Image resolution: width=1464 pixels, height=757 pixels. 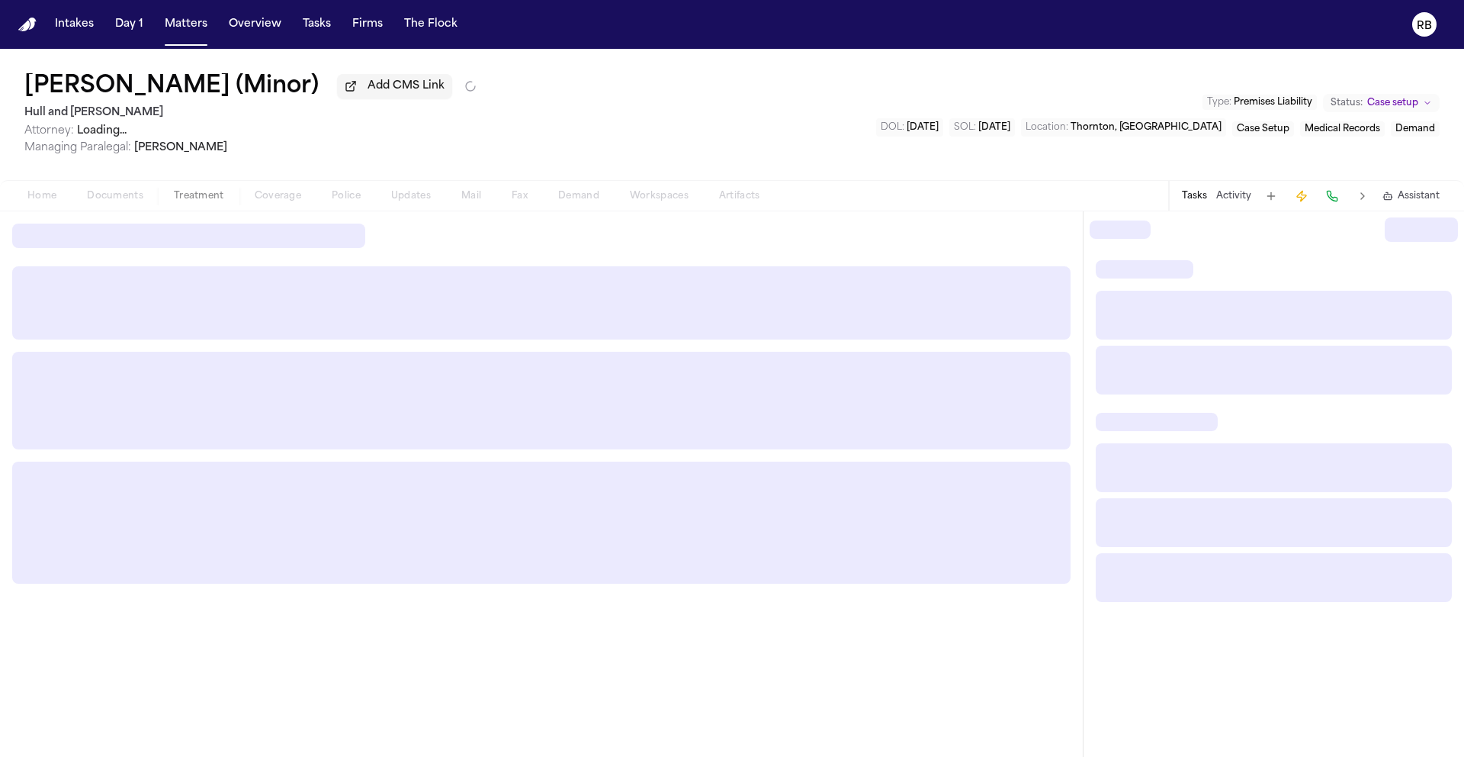 What do you see at coordinates (1381, 103) in the screenshot?
I see `button: Change status from Case setup` at bounding box center [1381, 103].